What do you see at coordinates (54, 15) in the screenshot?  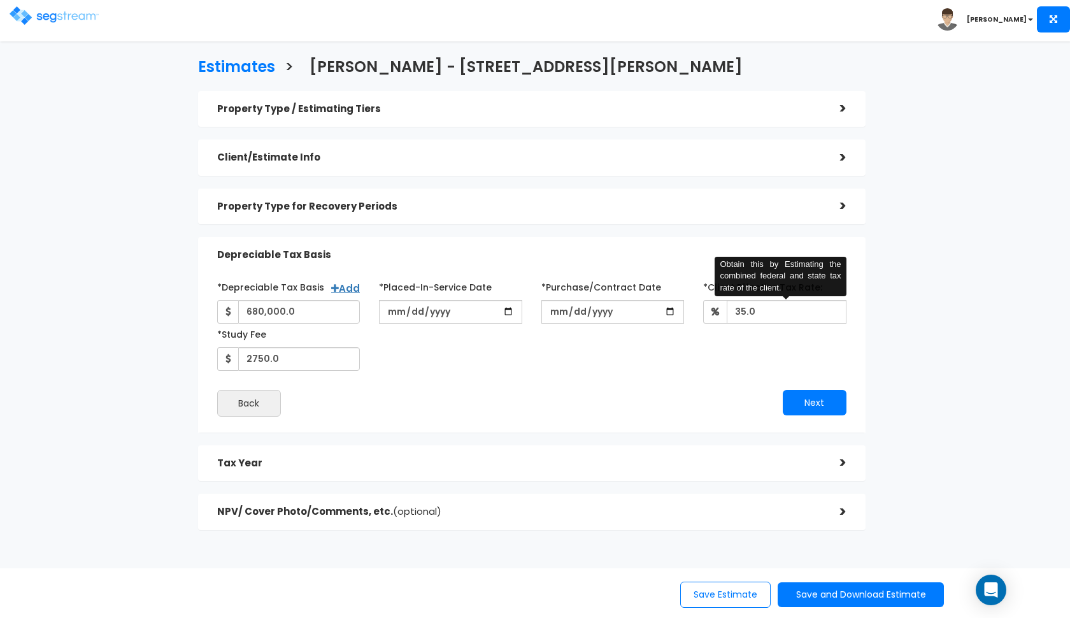 I see `img: logo.png` at bounding box center [54, 15].